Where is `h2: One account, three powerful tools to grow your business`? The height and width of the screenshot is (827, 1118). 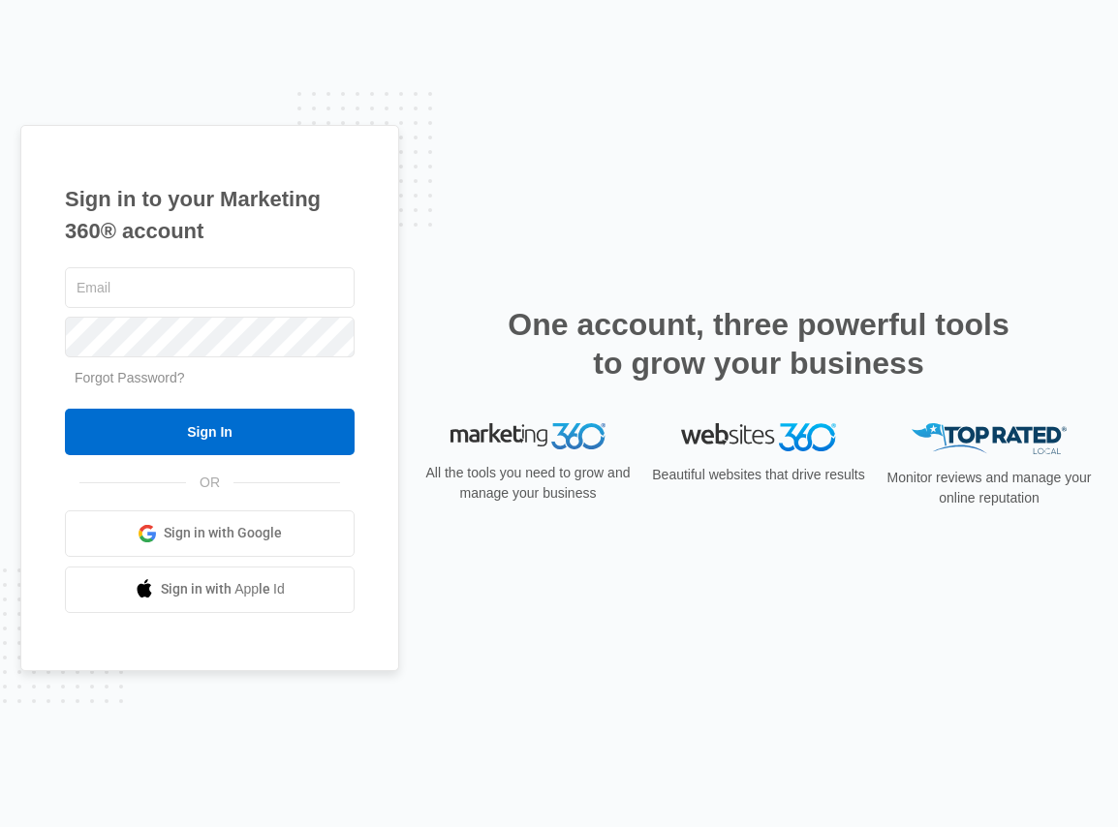 h2: One account, three powerful tools to grow your business is located at coordinates (759, 344).